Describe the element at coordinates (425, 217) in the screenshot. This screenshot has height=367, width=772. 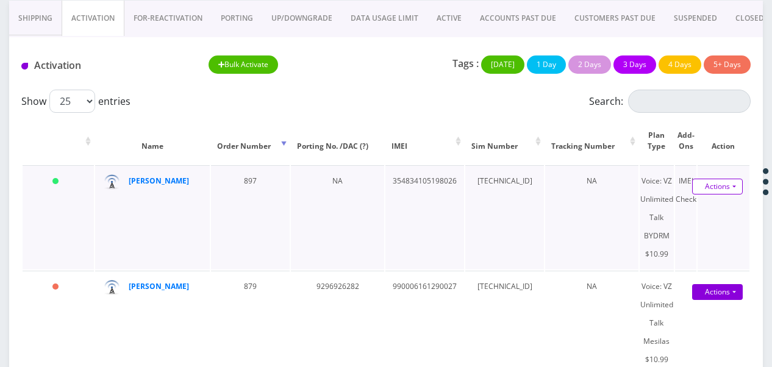
I see `td: 354834105198026` at that location.